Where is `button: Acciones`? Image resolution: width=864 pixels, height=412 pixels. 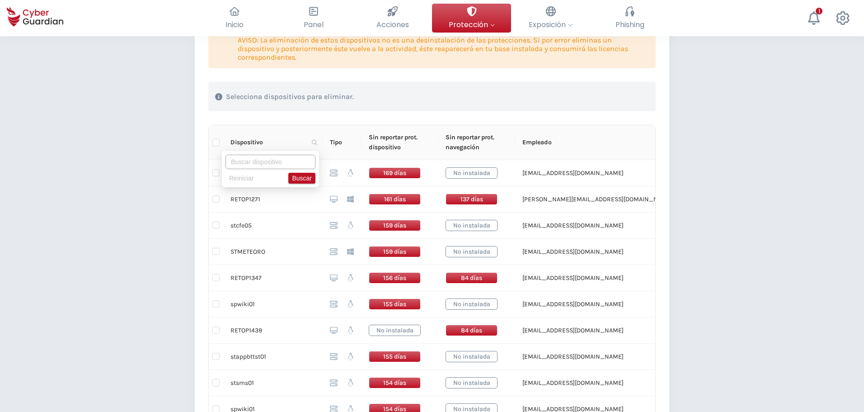
button: Acciones is located at coordinates (392, 18).